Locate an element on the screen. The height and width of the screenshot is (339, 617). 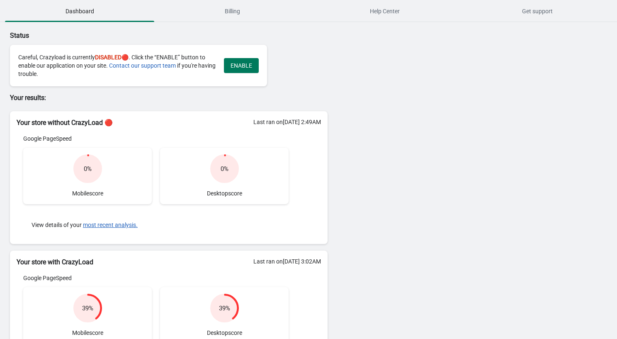
button: ENABLE is located at coordinates (241, 66).